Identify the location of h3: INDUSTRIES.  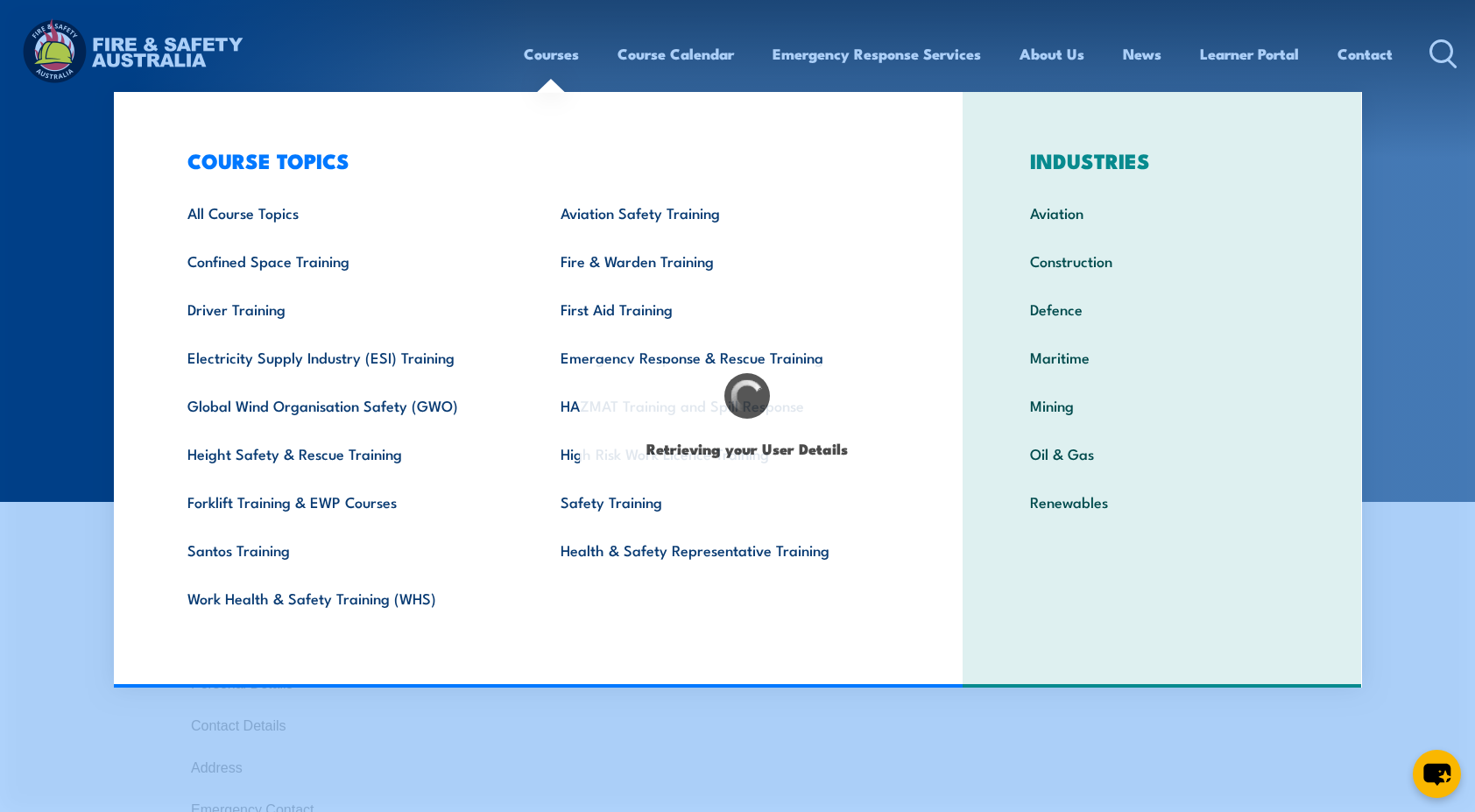
(1162, 161).